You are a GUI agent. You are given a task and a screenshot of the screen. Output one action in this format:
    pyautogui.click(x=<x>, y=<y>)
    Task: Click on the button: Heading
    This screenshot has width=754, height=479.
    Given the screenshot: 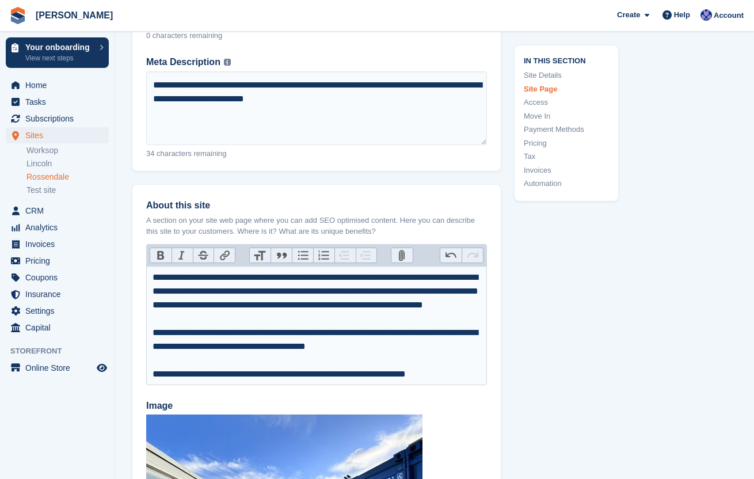 What is the action you would take?
    pyautogui.click(x=260, y=256)
    